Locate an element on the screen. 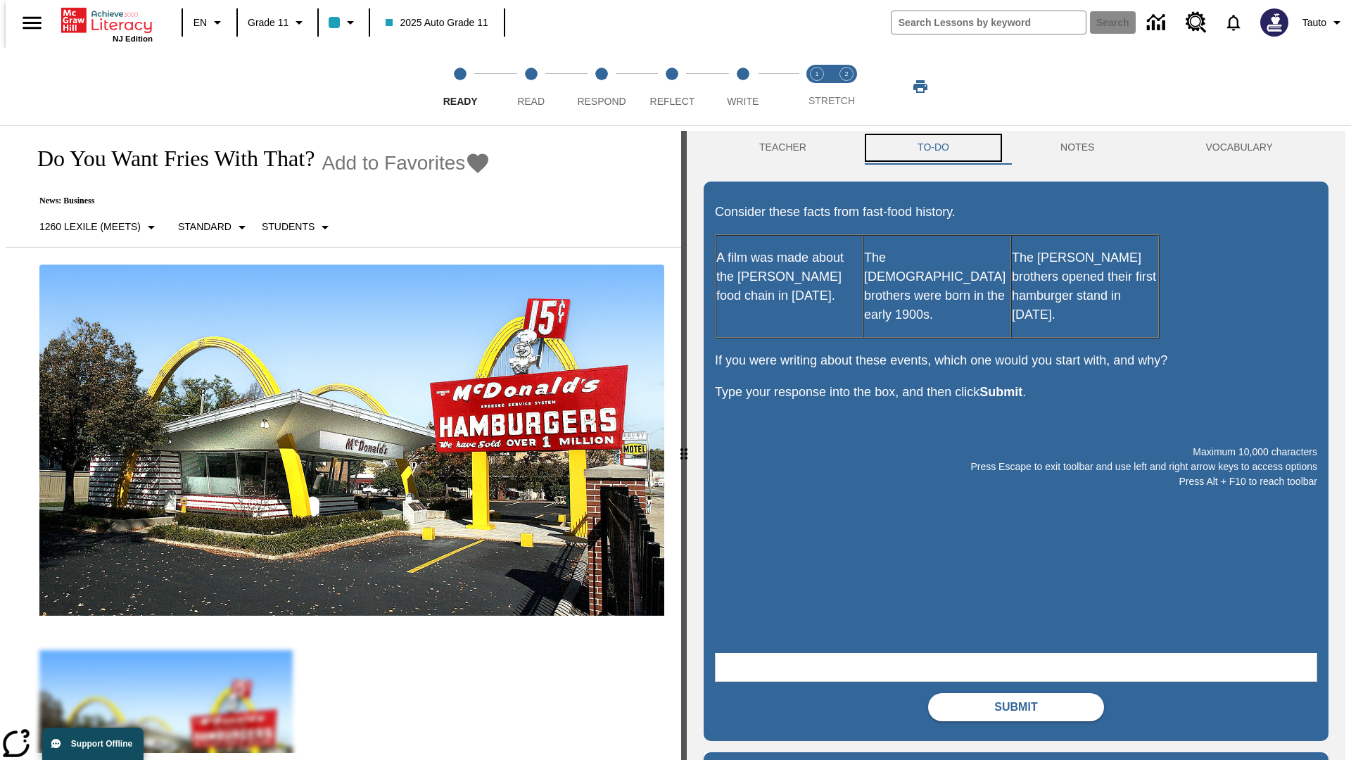  span: Grade 11 is located at coordinates (268, 23).